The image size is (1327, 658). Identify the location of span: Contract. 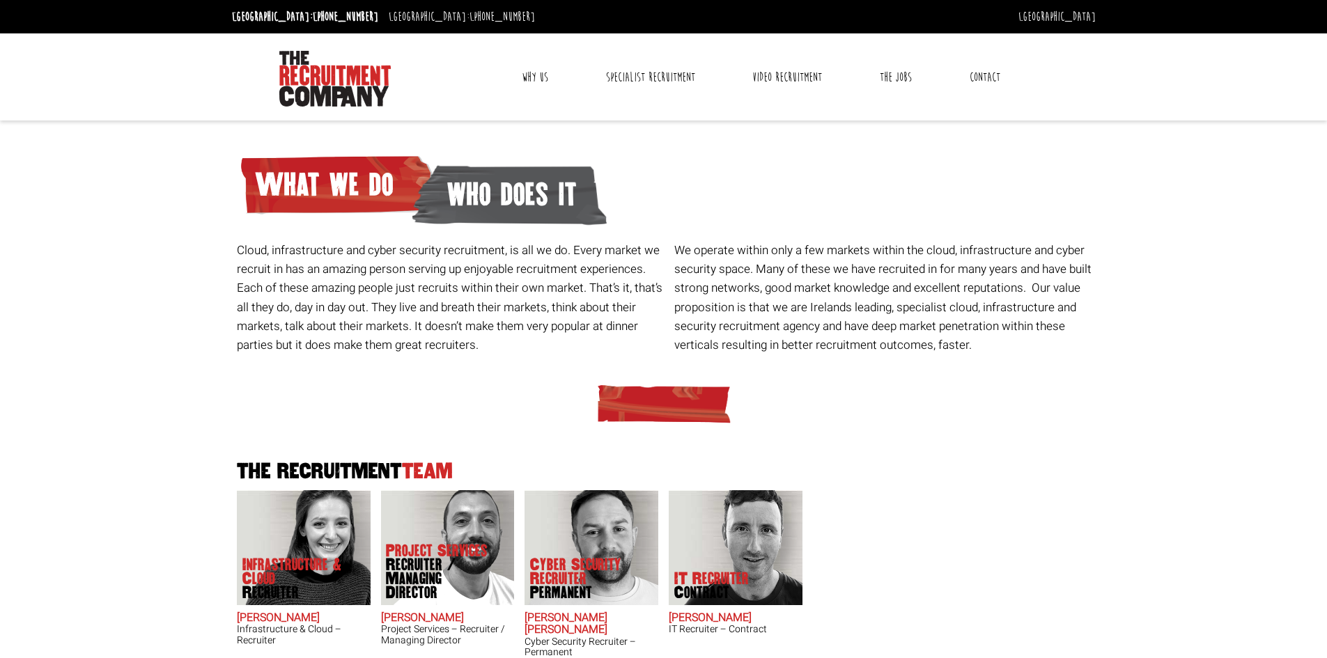
(711, 593).